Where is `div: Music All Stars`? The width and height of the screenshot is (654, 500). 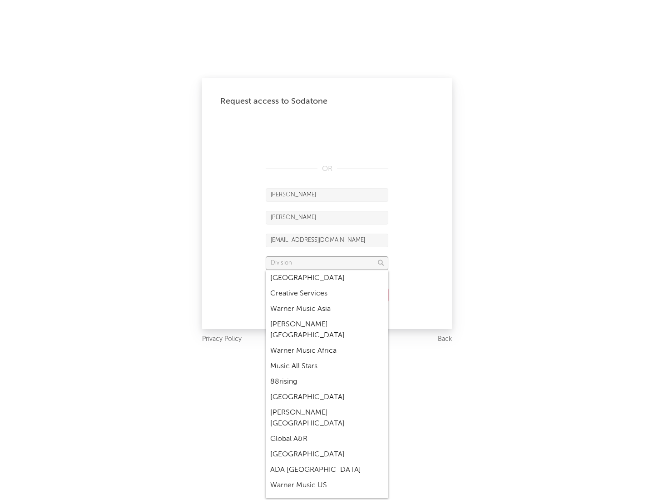
div: Music All Stars is located at coordinates (327, 366).